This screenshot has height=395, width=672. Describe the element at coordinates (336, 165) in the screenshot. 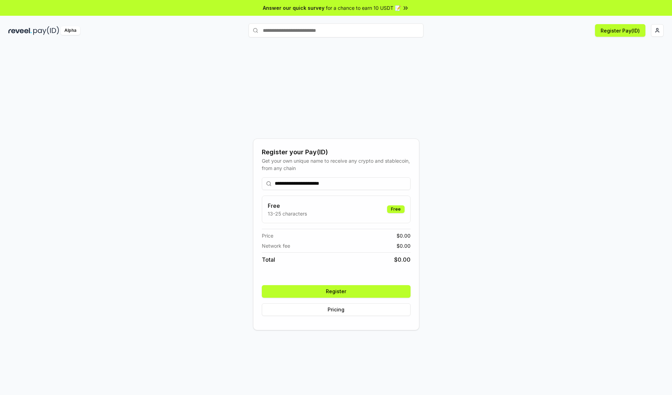

I see `div: Get your own unique name to receive any crypto and stablecoin, from any chain` at that location.